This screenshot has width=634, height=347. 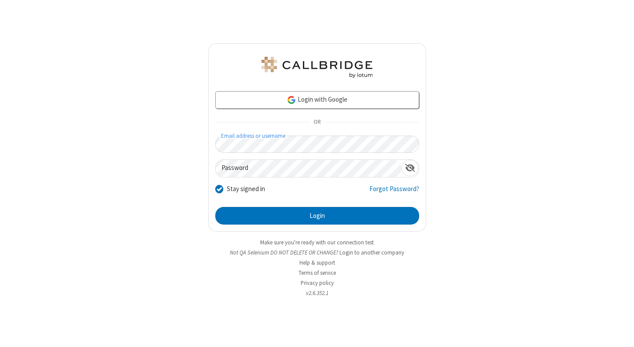 I want to click on img: google-icon.png, so click(x=291, y=100).